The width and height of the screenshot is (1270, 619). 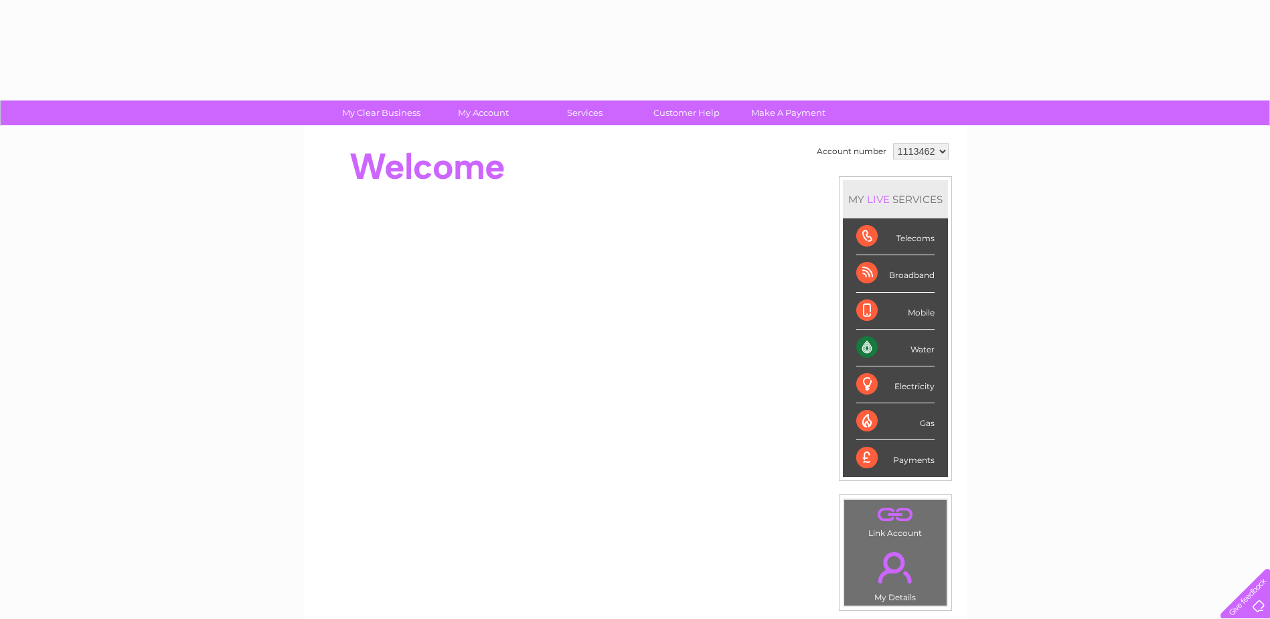 I want to click on div: Mobile, so click(x=895, y=311).